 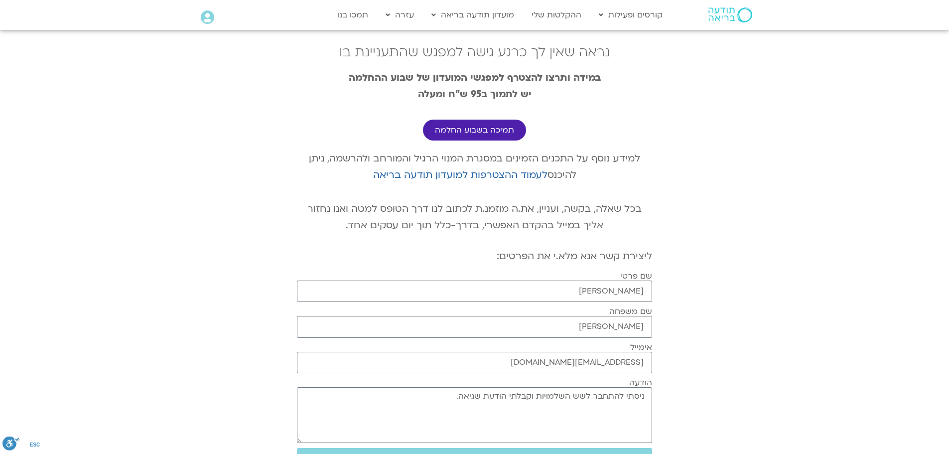 What do you see at coordinates (474, 217) in the screenshot?
I see `p: בכל שאלה, בקשה, ועניין, את.ה מוזמנ.ת לכתוב לנו דרך הטופס למטה ואנו נחזור אליך במייל בהקדם האפשרי,...` at bounding box center [474, 217].